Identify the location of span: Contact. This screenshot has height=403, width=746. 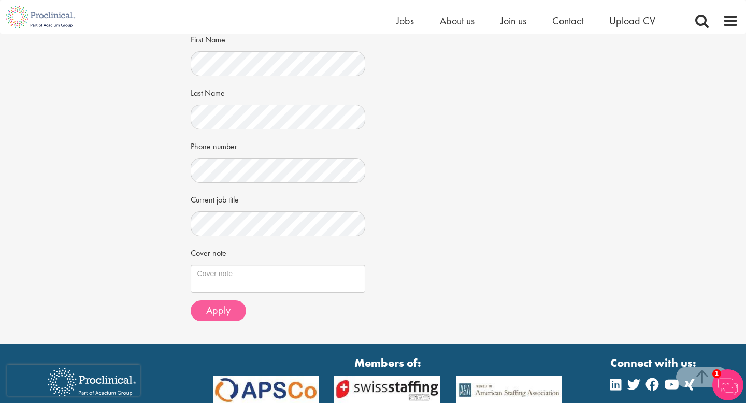
(567, 21).